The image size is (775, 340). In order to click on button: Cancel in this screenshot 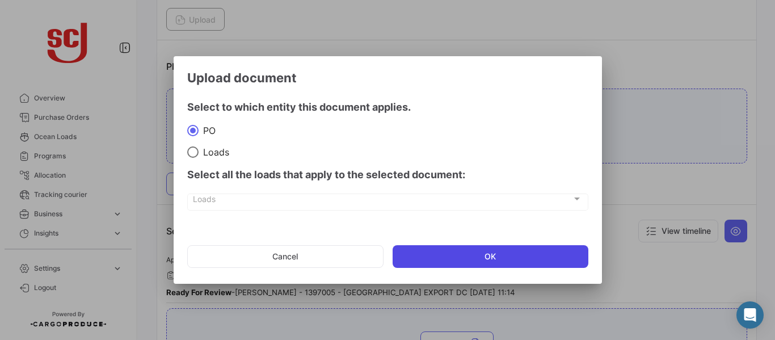, I will do `click(285, 256)`.